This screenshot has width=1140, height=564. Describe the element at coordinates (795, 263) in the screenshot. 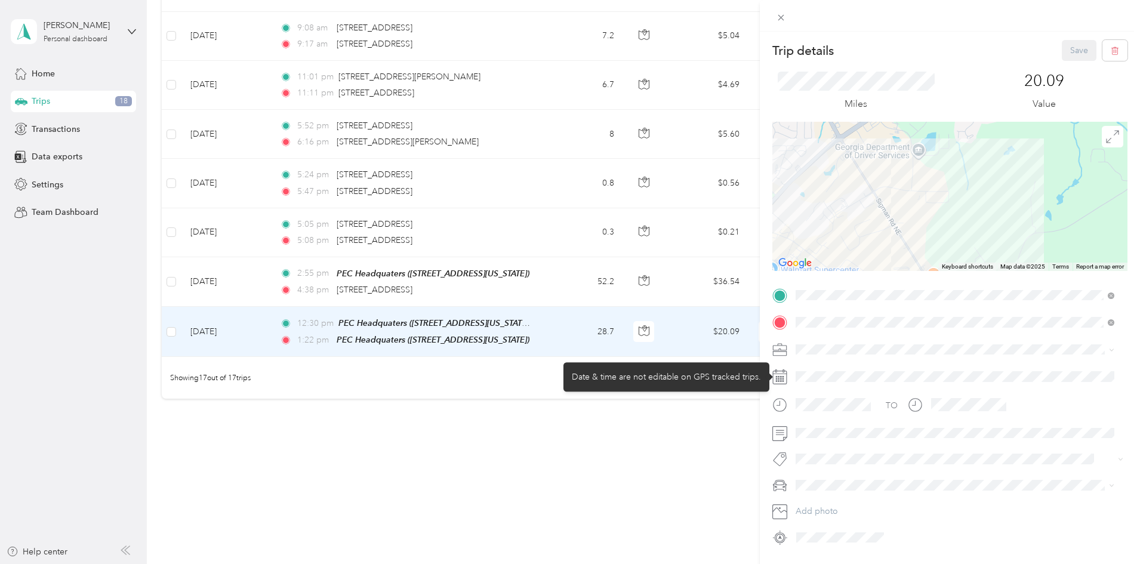

I see `img: Google` at that location.